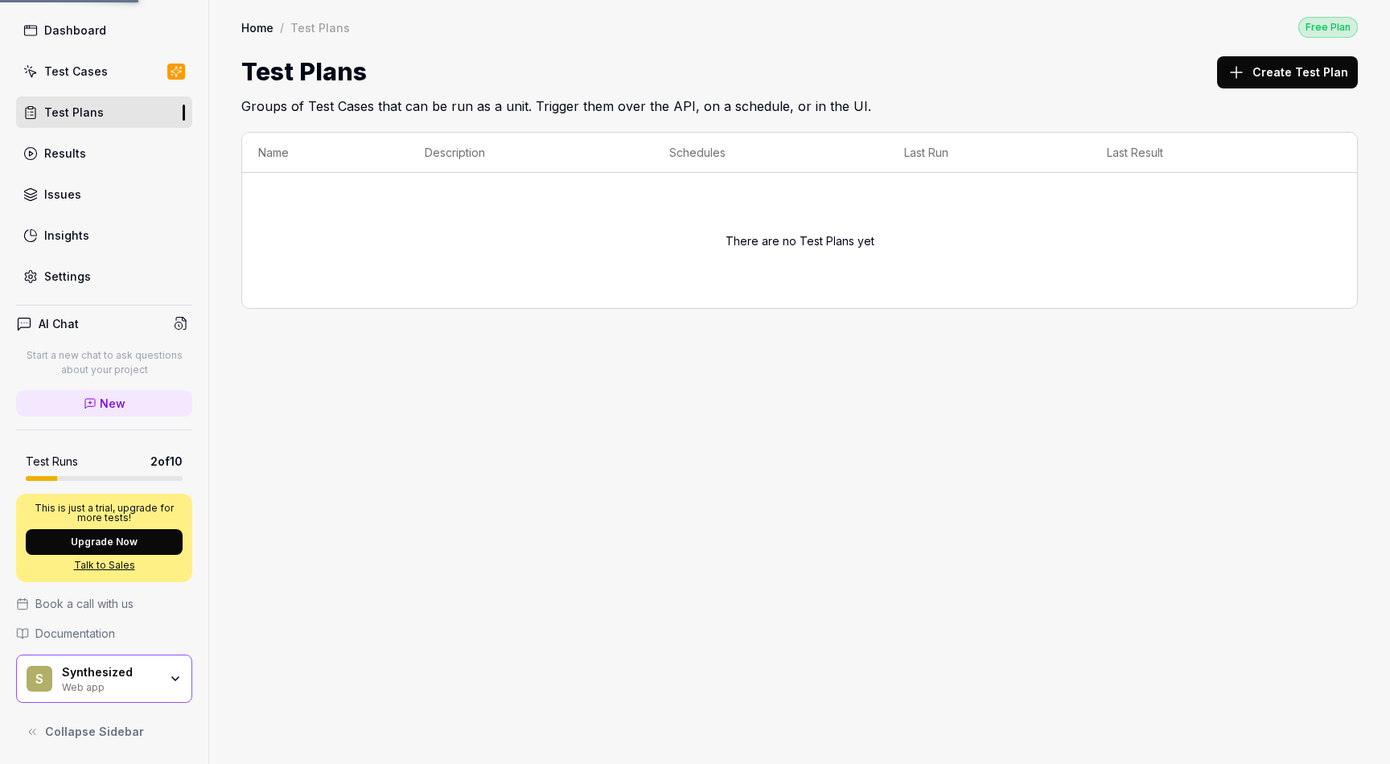 The image size is (1390, 764). What do you see at coordinates (104, 276) in the screenshot?
I see `a: Settings` at bounding box center [104, 276].